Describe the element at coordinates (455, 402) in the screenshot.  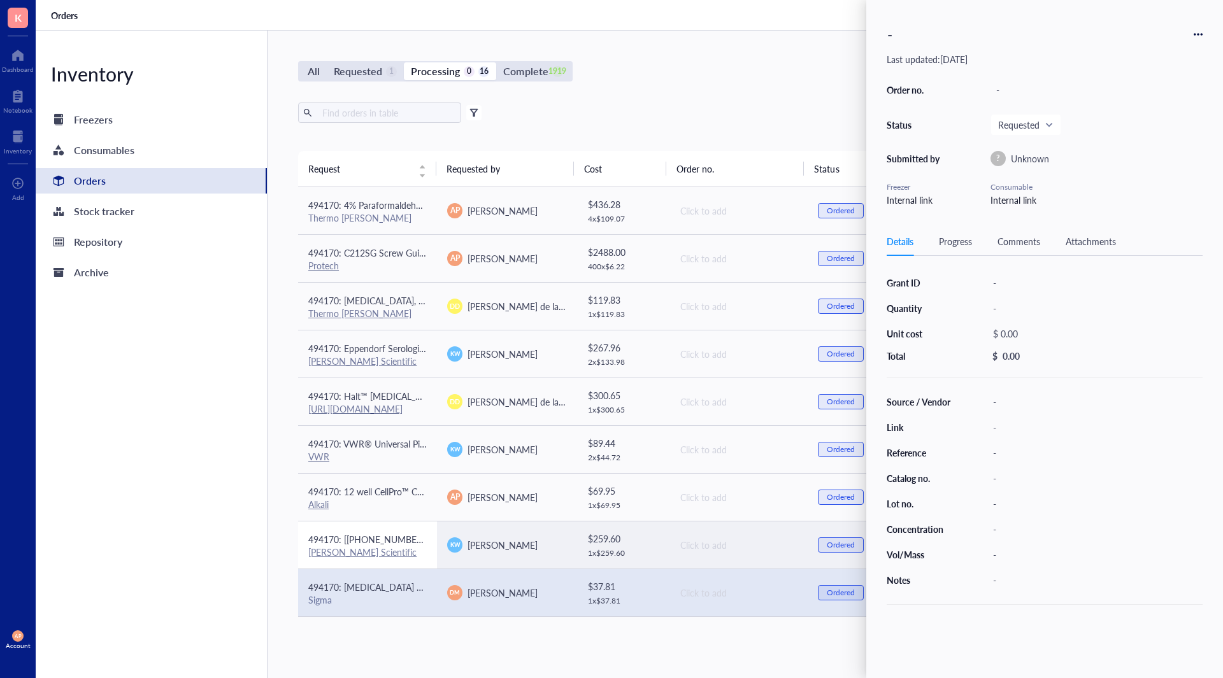
I see `span: DD` at that location.